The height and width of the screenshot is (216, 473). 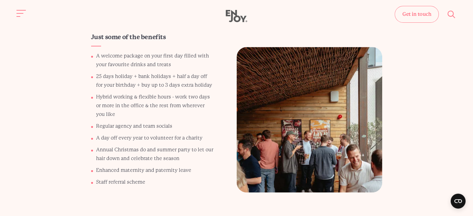 I want to click on li: Annual Christmas do and summer party to let our hair down and celebrate the season, so click(x=155, y=154).